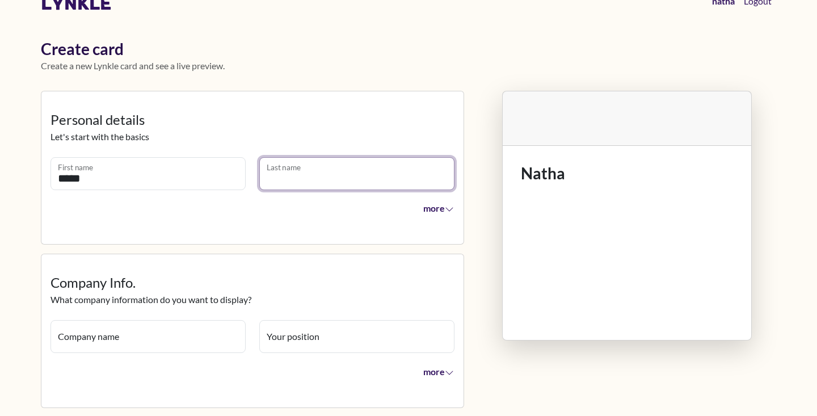 Image resolution: width=817 pixels, height=416 pixels. Describe the element at coordinates (252, 282) in the screenshot. I see `legend: Company Info.` at that location.